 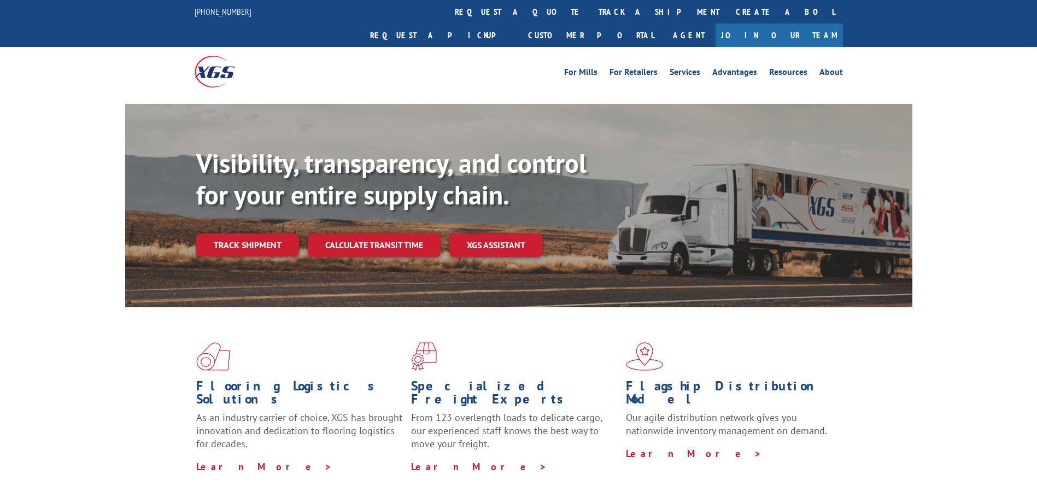 What do you see at coordinates (634, 74) in the screenshot?
I see `a: For Retailers` at bounding box center [634, 74].